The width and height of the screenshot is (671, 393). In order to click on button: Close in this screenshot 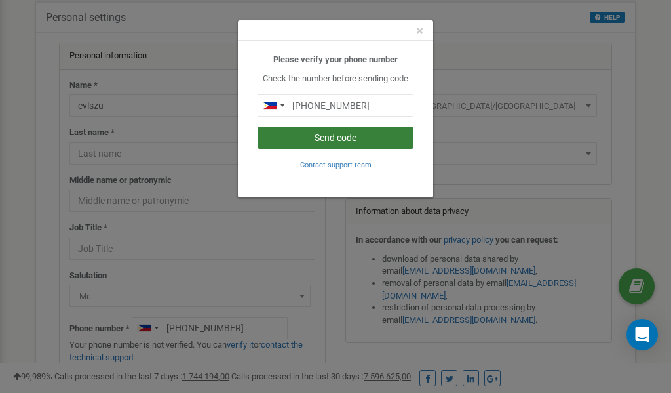, I will do `click(420, 31)`.